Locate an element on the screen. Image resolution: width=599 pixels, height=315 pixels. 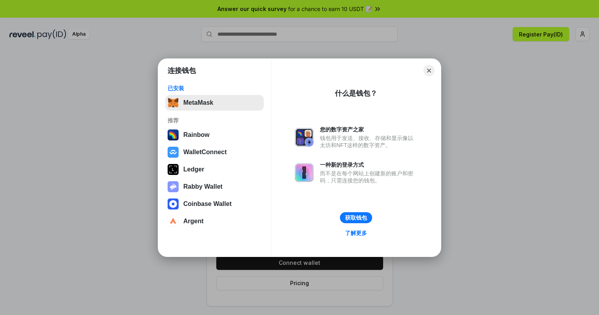
div: 获取钱包 is located at coordinates (356, 218).